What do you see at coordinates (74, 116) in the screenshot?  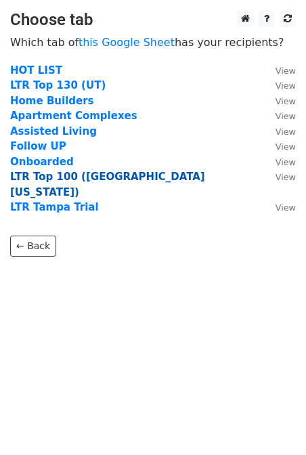 I see `a: Apartment Complexes` at bounding box center [74, 116].